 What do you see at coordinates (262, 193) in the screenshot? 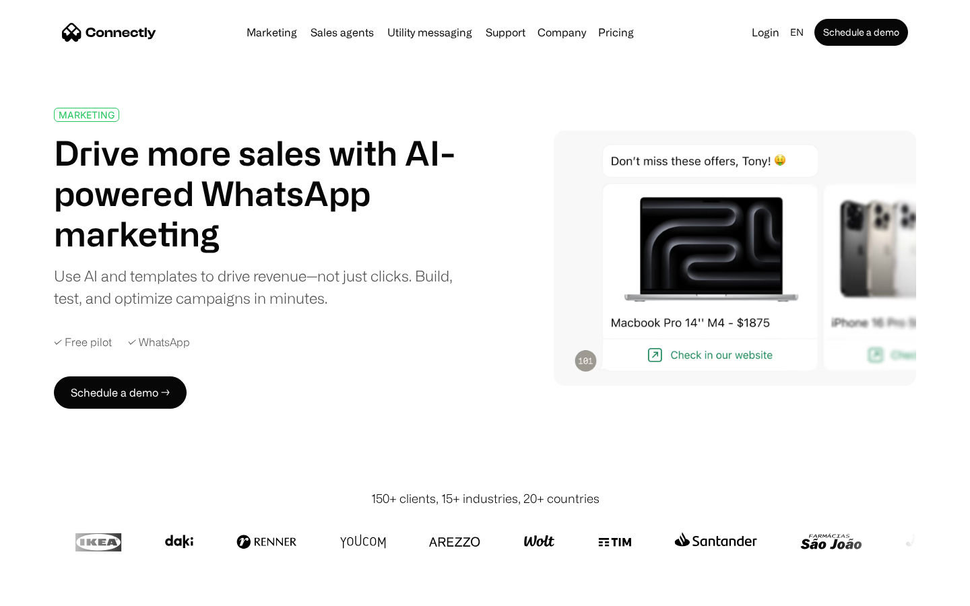
I see `h1: Drive more sales with AI-powered WhatsApp marketing` at bounding box center [262, 193].